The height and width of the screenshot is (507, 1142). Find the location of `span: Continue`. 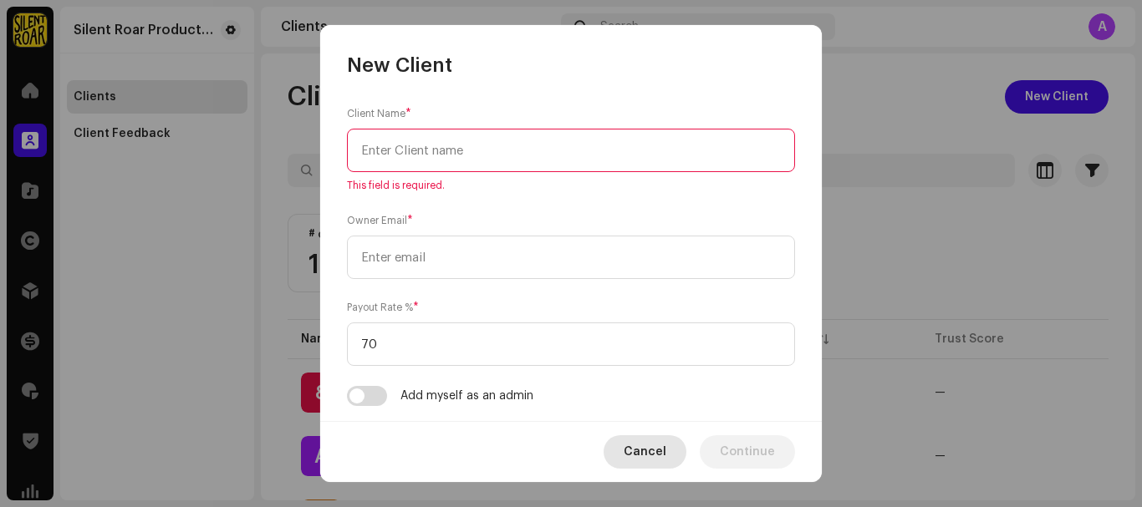

span: Continue is located at coordinates (747, 452).